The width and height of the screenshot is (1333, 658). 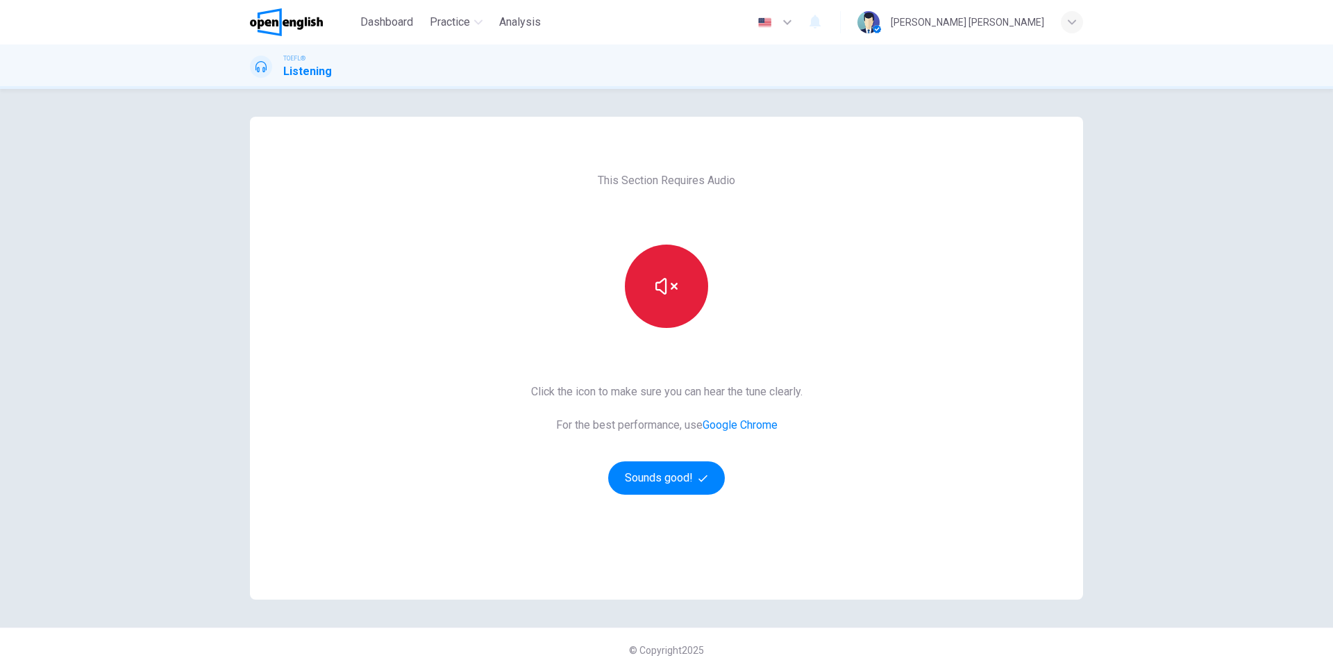 What do you see at coordinates (308, 72) in the screenshot?
I see `h1: Listening` at bounding box center [308, 72].